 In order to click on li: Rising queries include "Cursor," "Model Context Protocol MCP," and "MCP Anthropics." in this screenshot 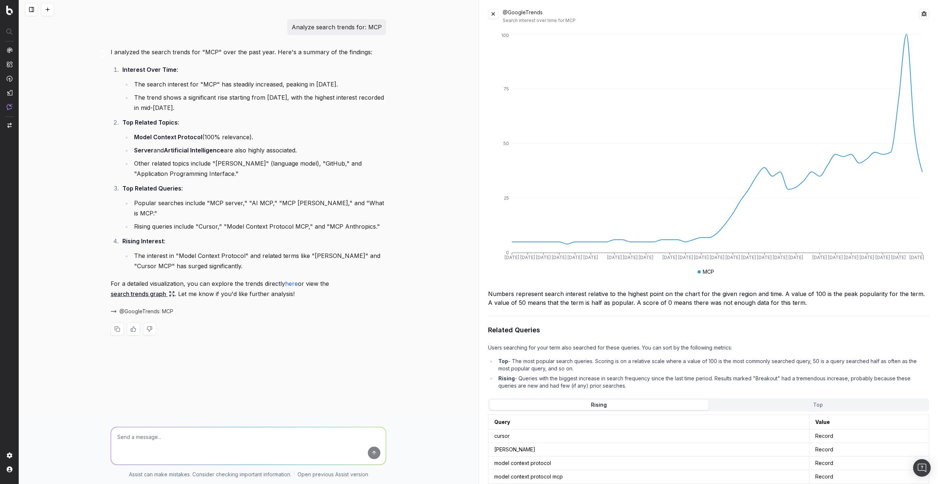, I will do `click(259, 226)`.